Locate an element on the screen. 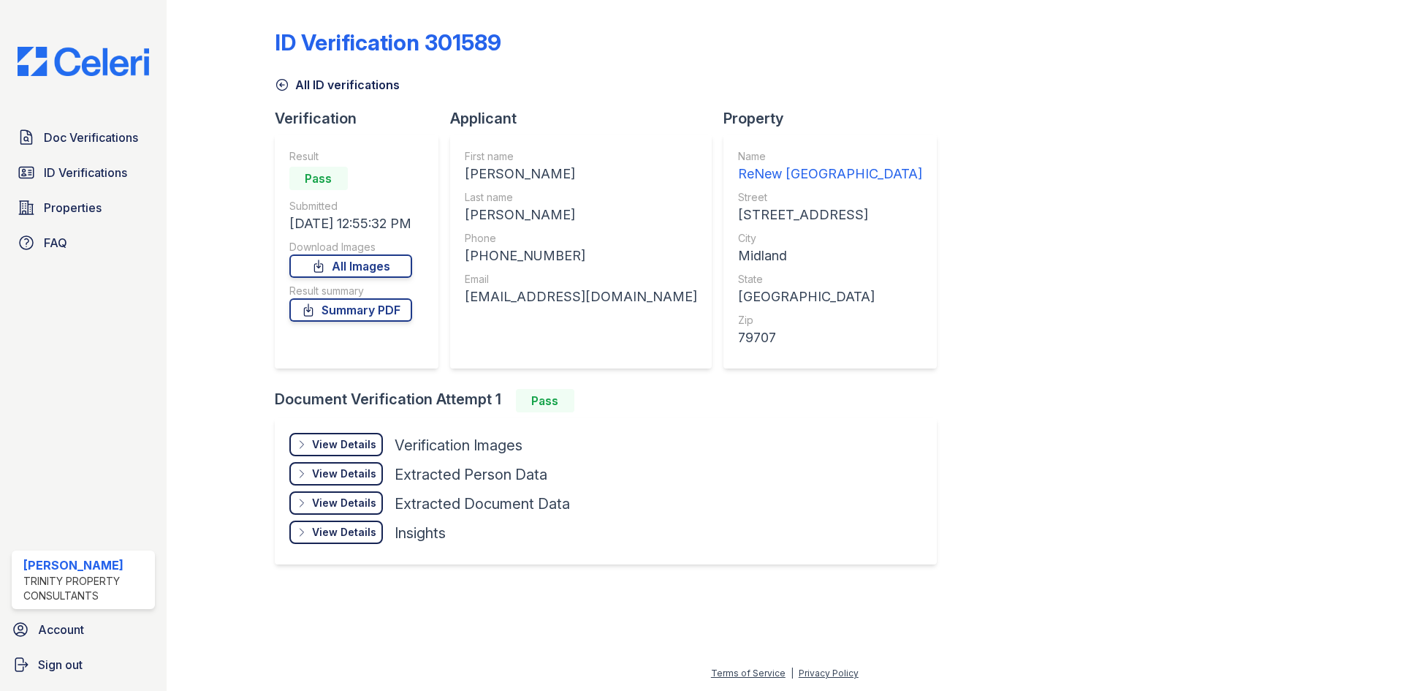  button: Sign out is located at coordinates (83, 664).